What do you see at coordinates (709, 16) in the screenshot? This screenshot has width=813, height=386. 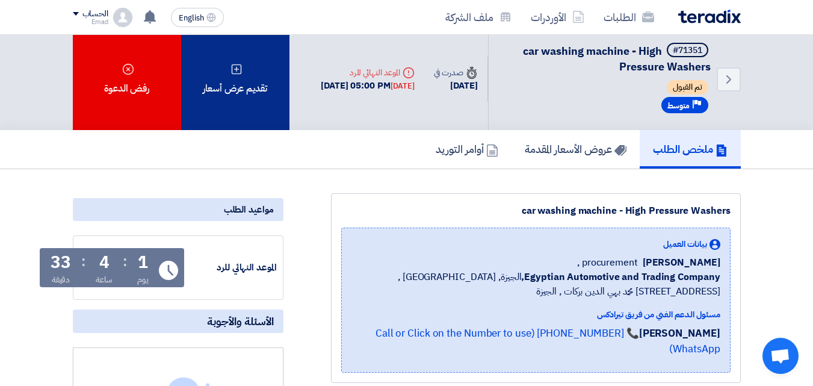 I see `img: Teradix logo` at bounding box center [709, 16].